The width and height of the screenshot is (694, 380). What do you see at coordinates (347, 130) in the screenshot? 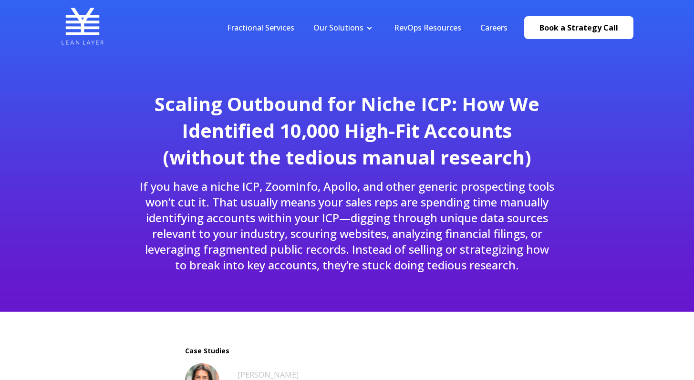
I see `span: Scaling Outbound for Niche ICP: How We Identified 10,000 High-Fit Accounts (without the tedious m...` at bounding box center [347, 130].